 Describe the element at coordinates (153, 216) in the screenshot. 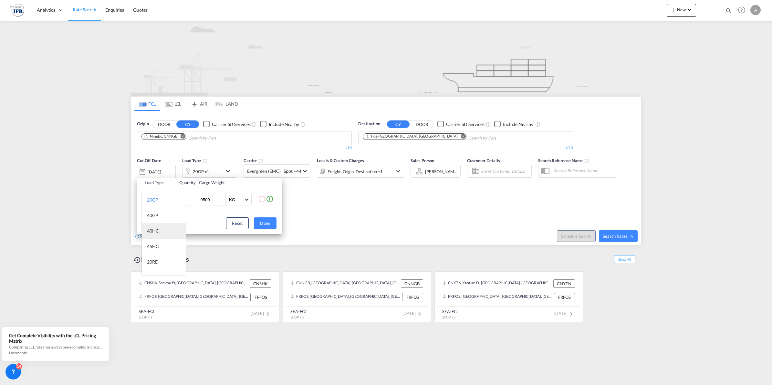

I see `div: 40GP` at that location.